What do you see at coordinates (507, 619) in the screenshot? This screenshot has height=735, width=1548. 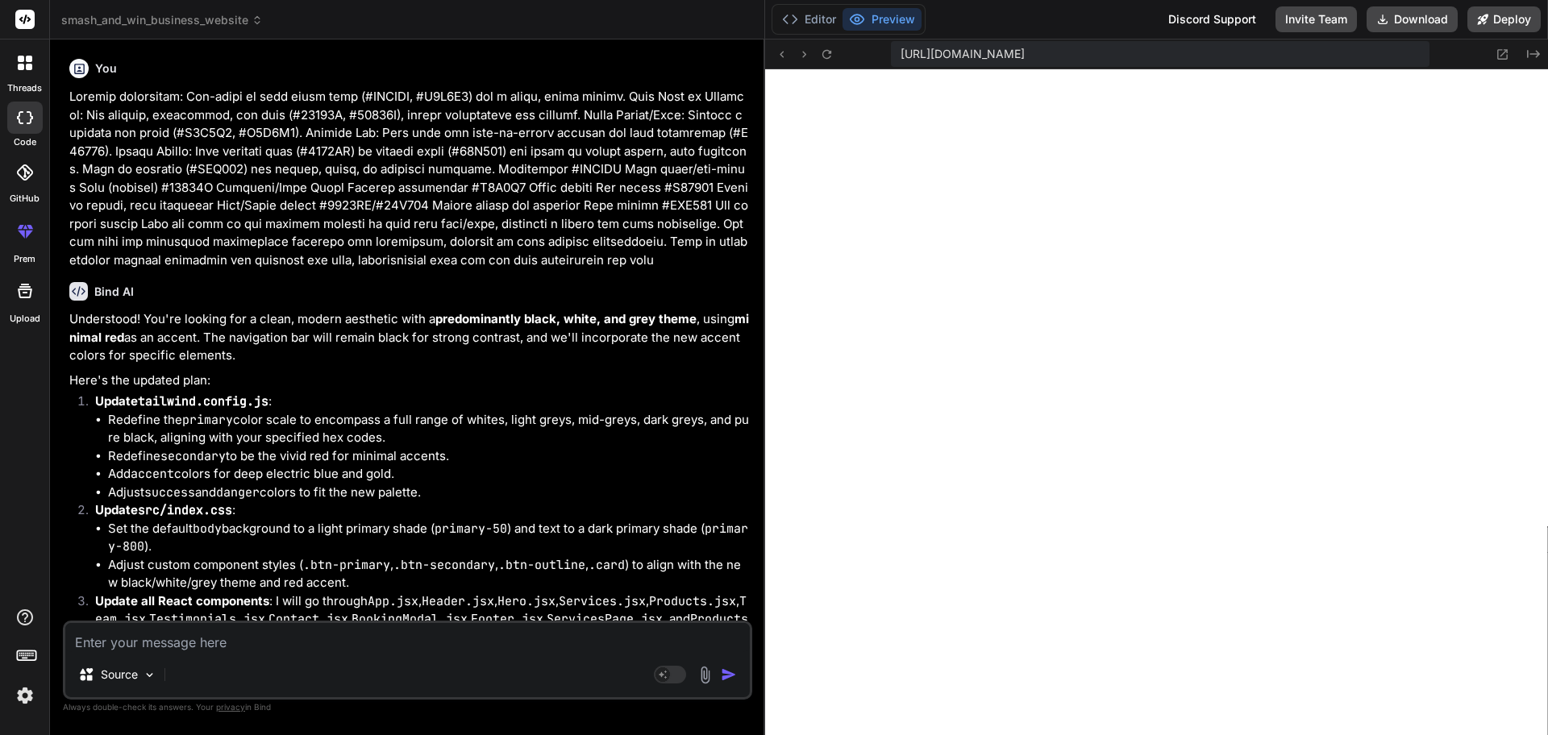 I see `code: Footer.jsx` at bounding box center [507, 619].